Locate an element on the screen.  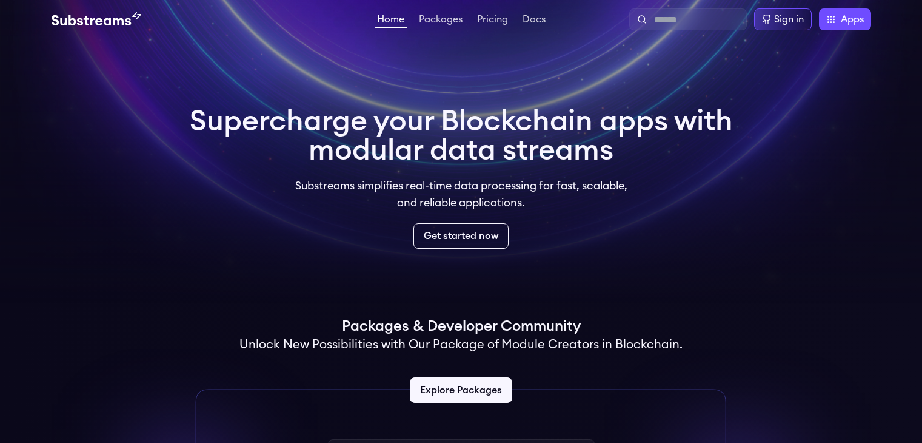
a: Sign in is located at coordinates (783, 19).